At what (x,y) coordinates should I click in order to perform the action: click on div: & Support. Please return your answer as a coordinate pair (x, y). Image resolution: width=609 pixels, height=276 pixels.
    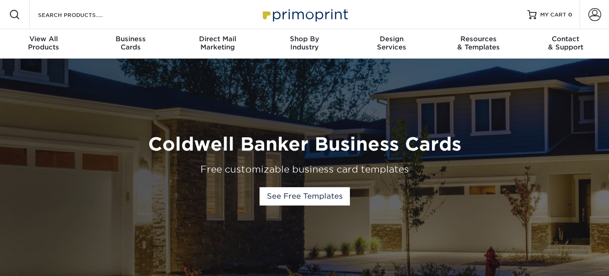
    Looking at the image, I should click on (565, 43).